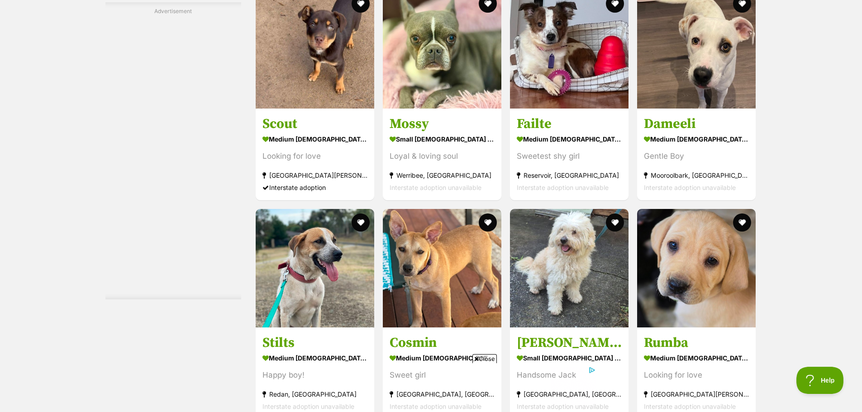 The width and height of the screenshot is (862, 412). Describe the element at coordinates (442, 268) in the screenshot. I see `img: Cosmin - Staffordshire Bull Terrier Dog` at that location.